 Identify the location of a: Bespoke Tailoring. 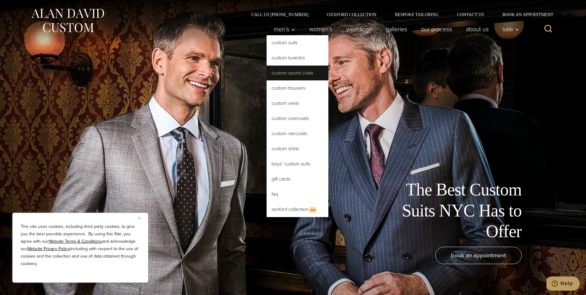
(416, 15).